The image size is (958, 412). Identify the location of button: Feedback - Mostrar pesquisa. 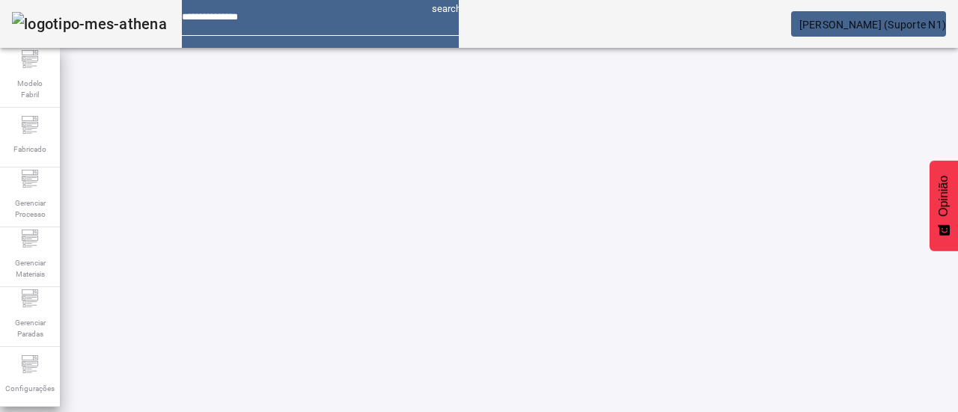
(944, 206).